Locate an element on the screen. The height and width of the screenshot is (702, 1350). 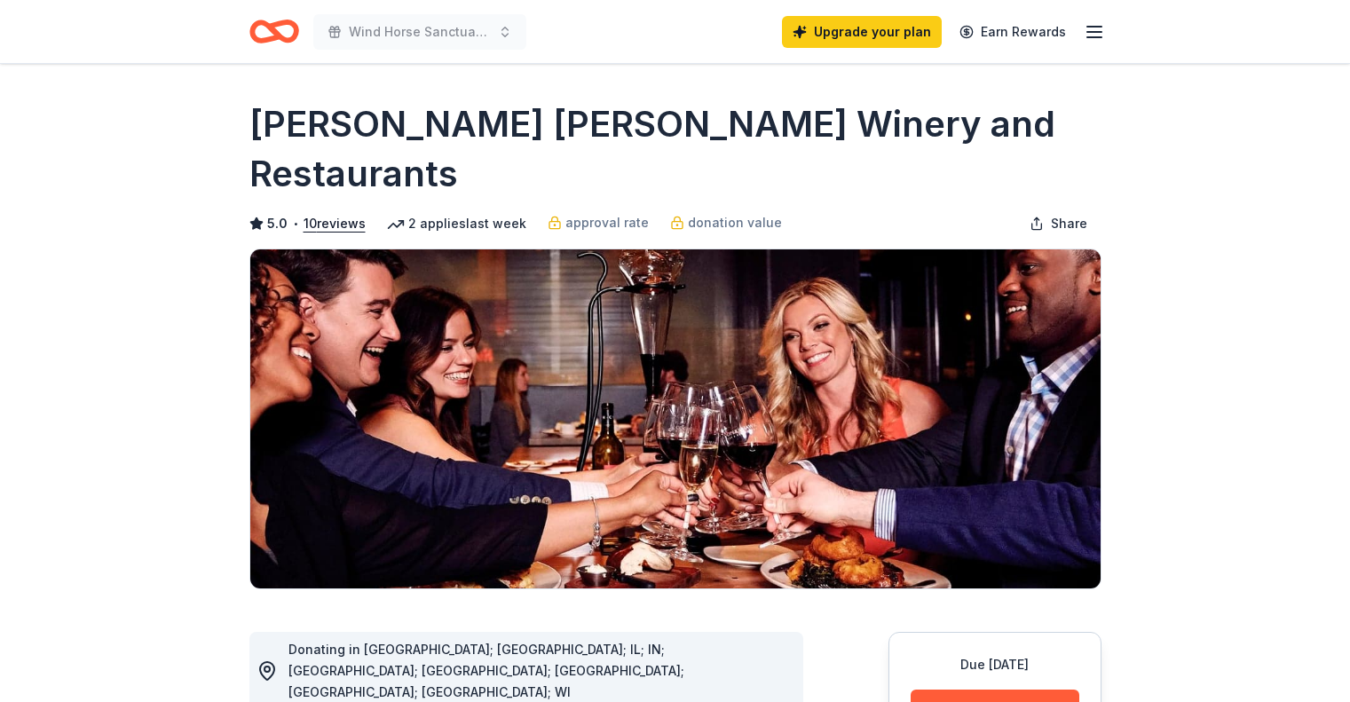
button: Wind Horse Sanctuary Online Auction is located at coordinates (420, 32).